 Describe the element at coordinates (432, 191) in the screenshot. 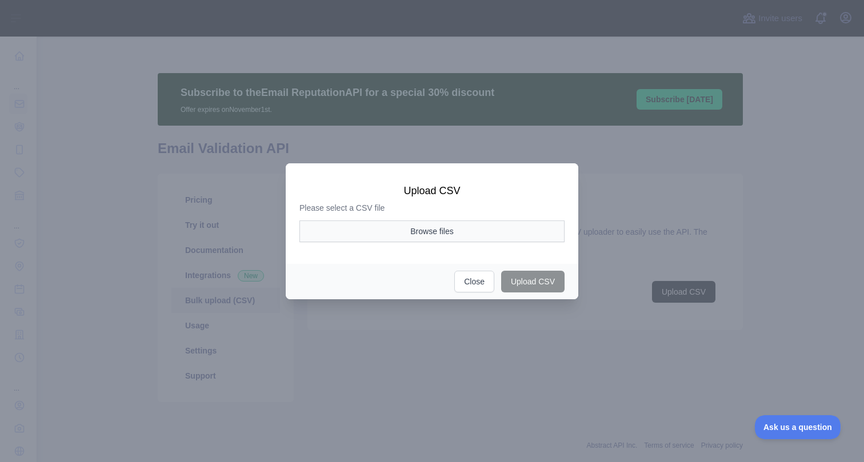

I see `h3: Upload CSV` at that location.